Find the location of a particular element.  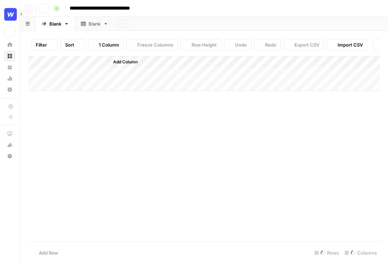

a: Browse is located at coordinates (10, 56).